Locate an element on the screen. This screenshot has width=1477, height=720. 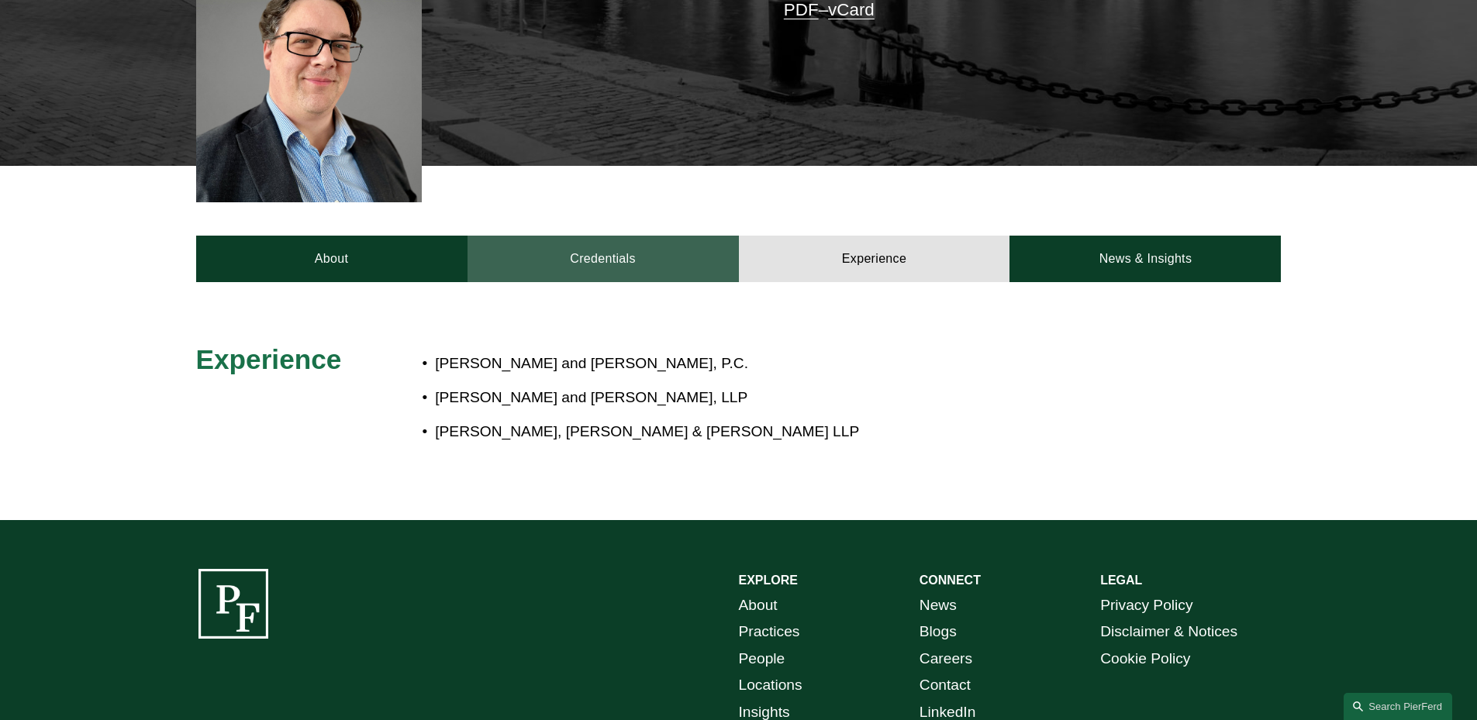
a: Privacy Policy is located at coordinates (1146, 605).